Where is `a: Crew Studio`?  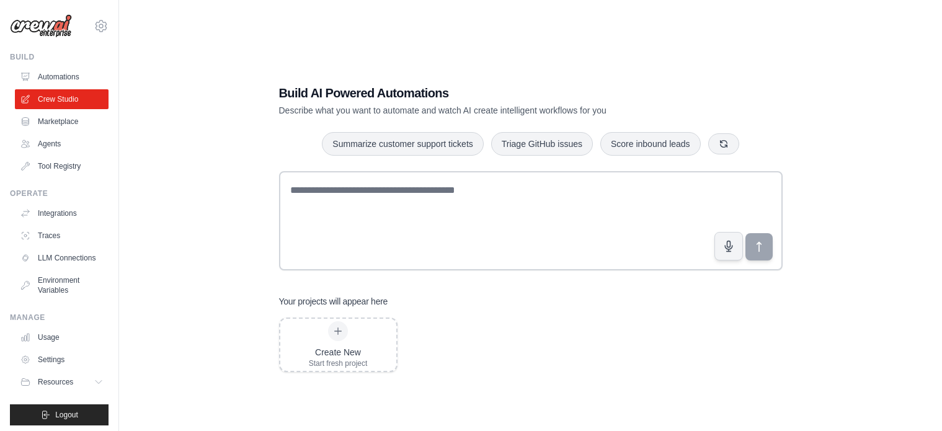
a: Crew Studio is located at coordinates (61, 99).